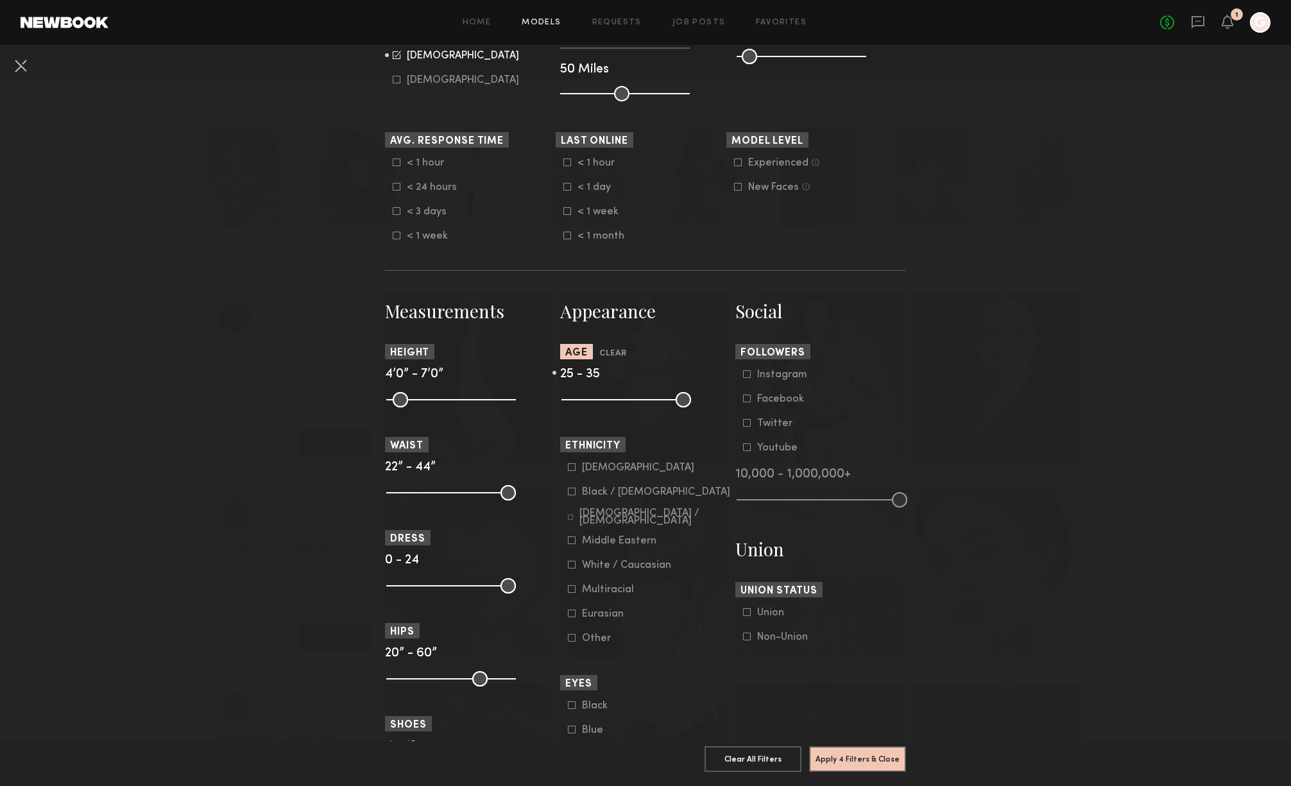  Describe the element at coordinates (782, 637) in the screenshot. I see `div: Non-Union` at that location.